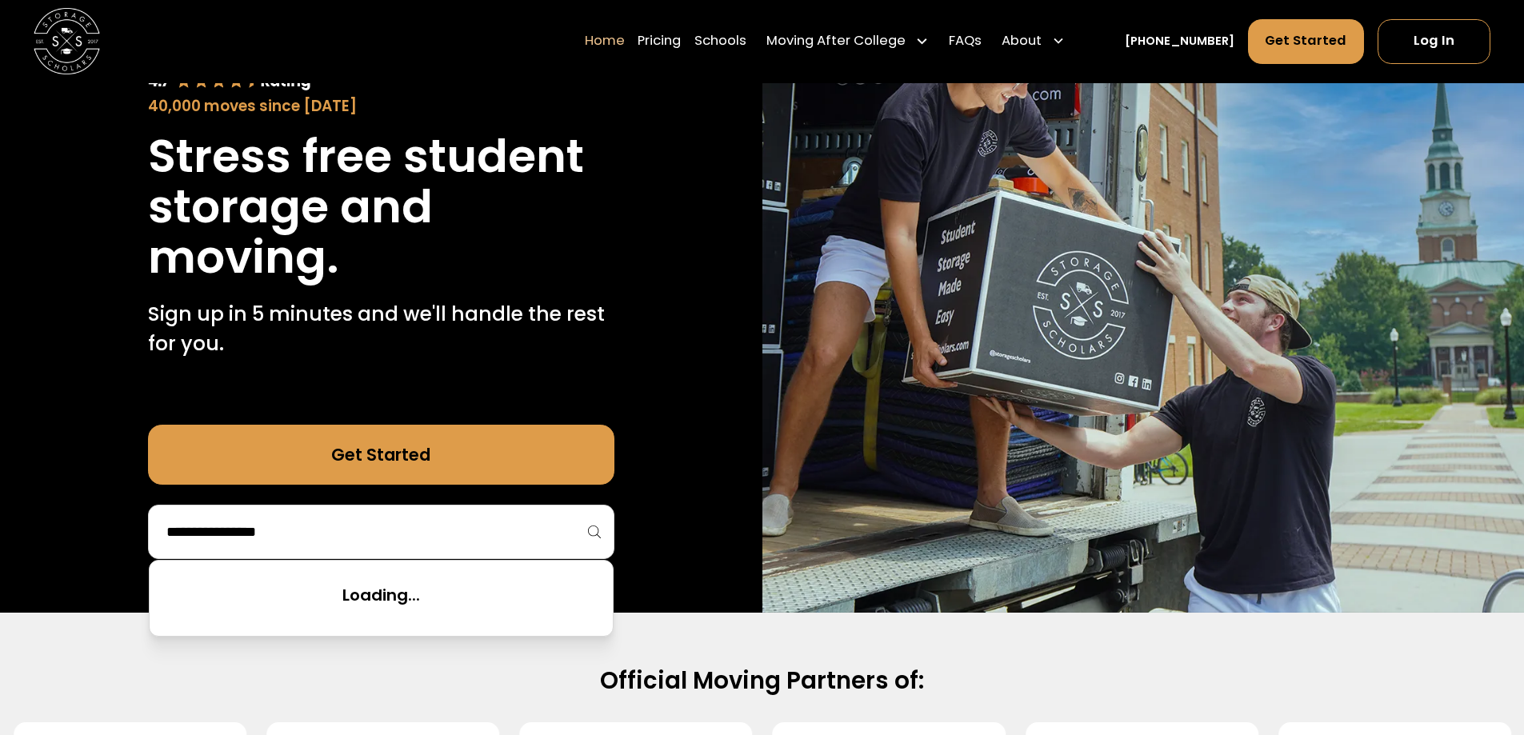 Image resolution: width=1524 pixels, height=735 pixels. Describe the element at coordinates (1434, 42) in the screenshot. I see `a: Log In` at that location.